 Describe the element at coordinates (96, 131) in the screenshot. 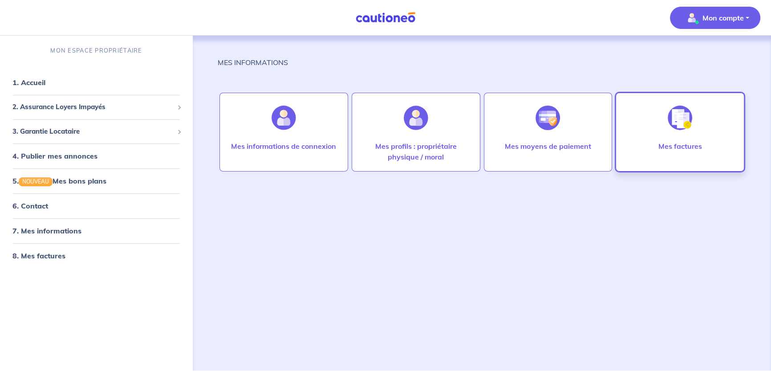

I see `div: 3. Garantie Locataire` at that location.